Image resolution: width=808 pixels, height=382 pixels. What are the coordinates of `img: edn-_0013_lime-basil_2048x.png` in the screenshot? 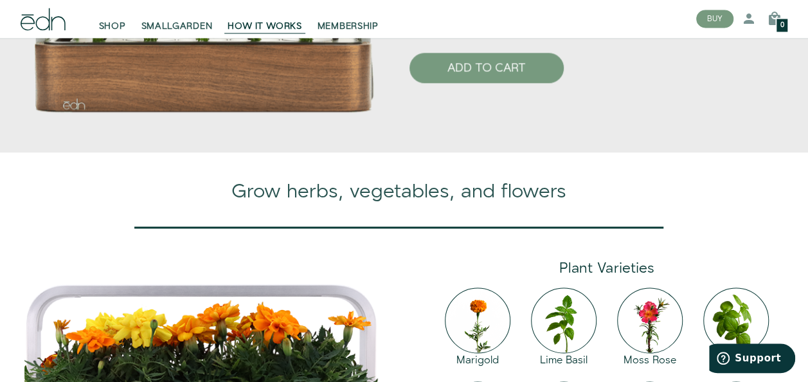 It's located at (564, 320).